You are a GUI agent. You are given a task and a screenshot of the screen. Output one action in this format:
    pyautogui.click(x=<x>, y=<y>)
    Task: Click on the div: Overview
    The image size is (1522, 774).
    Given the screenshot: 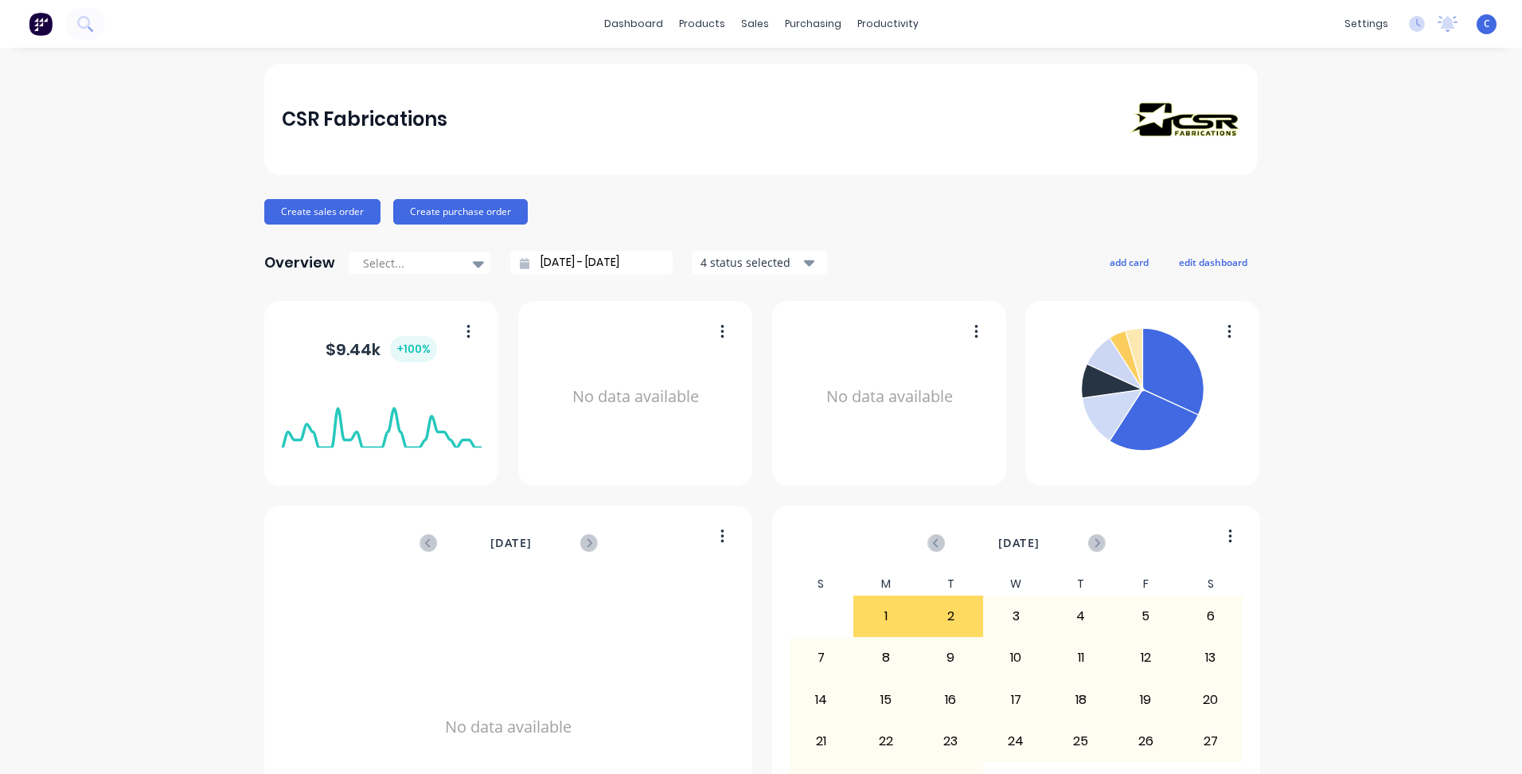 What is the action you would take?
    pyautogui.click(x=299, y=263)
    